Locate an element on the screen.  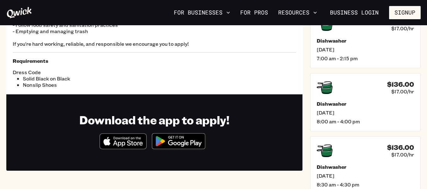
a: Download on the App Store is located at coordinates (123, 147).